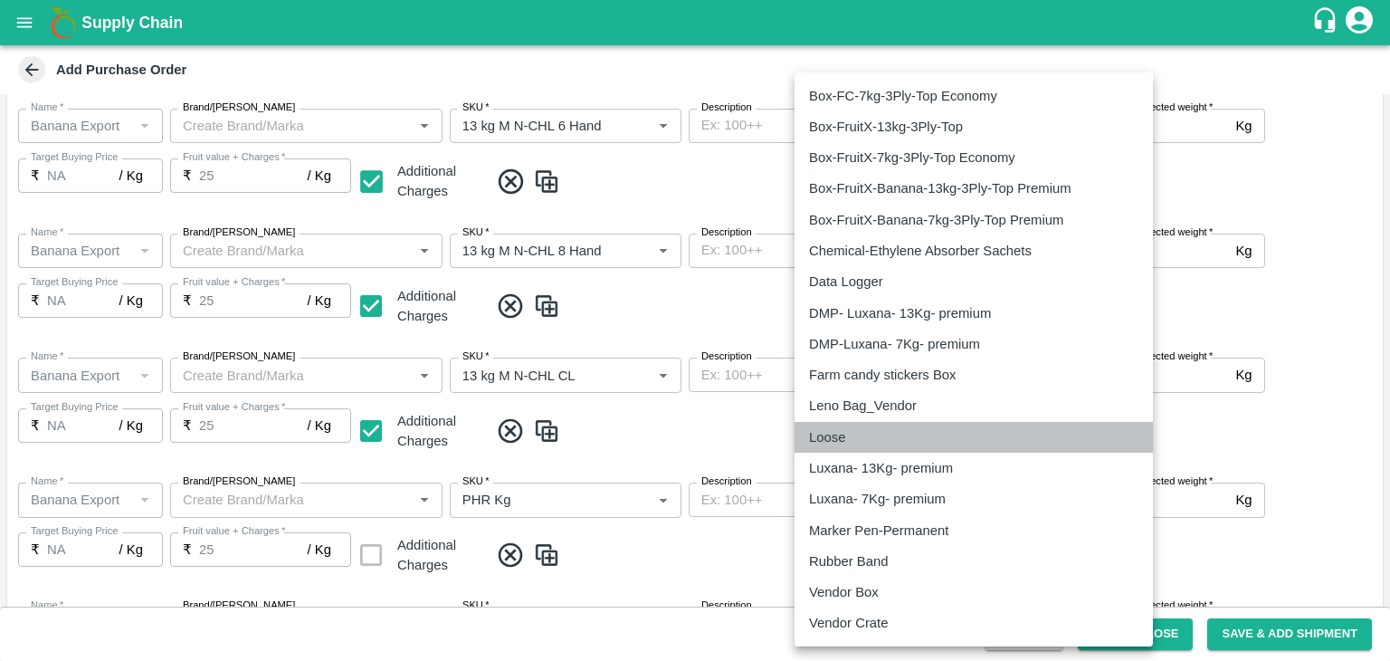 The image size is (1390, 661). I want to click on p: Box-FruitX-Banana-13kg-3Ply-Top Premium, so click(940, 188).